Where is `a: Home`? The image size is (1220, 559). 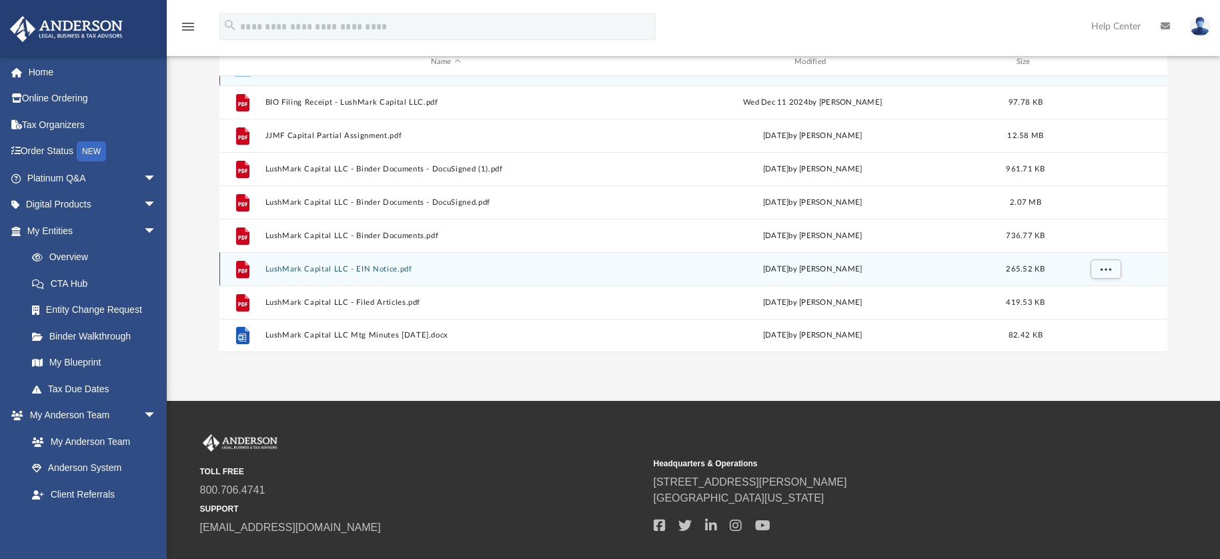
a: Home is located at coordinates (93, 72).